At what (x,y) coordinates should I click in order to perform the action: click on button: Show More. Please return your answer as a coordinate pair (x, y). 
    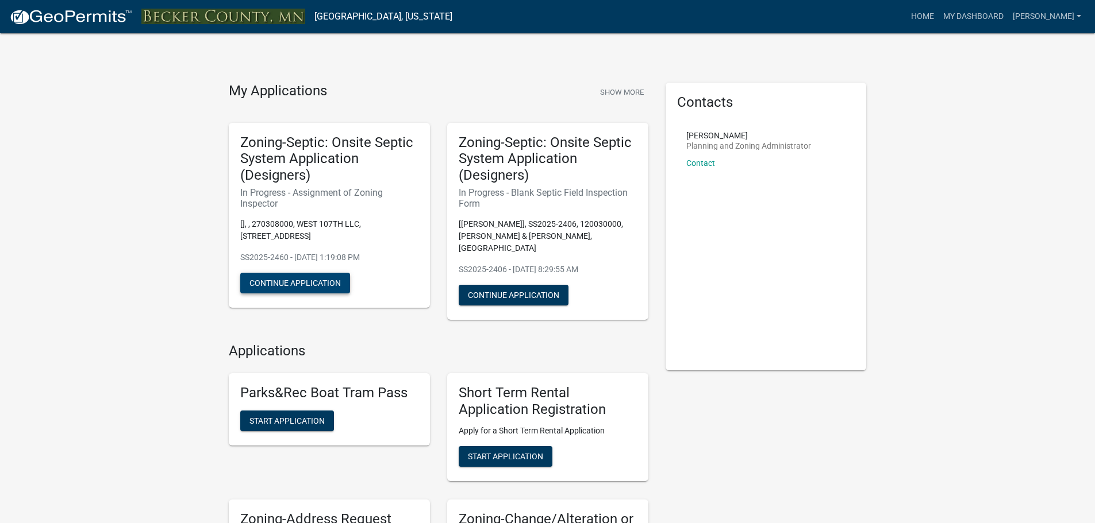
    Looking at the image, I should click on (622, 92).